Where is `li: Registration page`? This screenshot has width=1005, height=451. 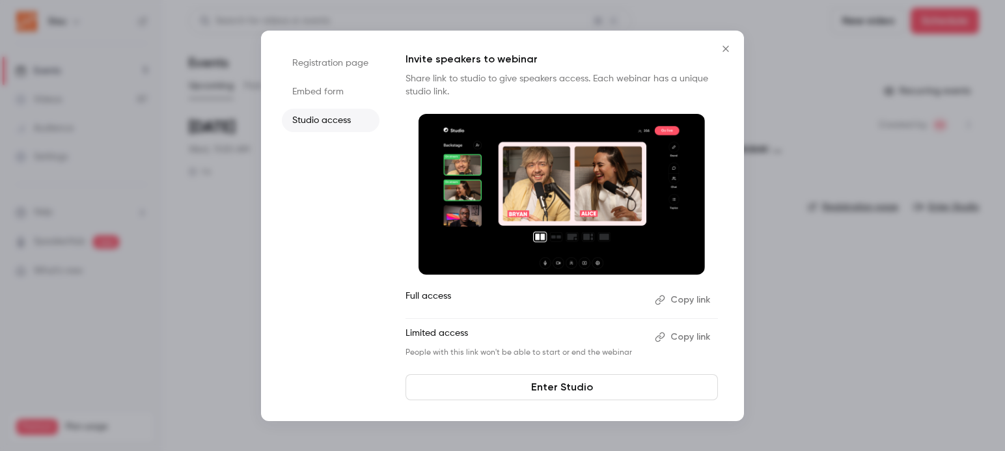 li: Registration page is located at coordinates (331, 63).